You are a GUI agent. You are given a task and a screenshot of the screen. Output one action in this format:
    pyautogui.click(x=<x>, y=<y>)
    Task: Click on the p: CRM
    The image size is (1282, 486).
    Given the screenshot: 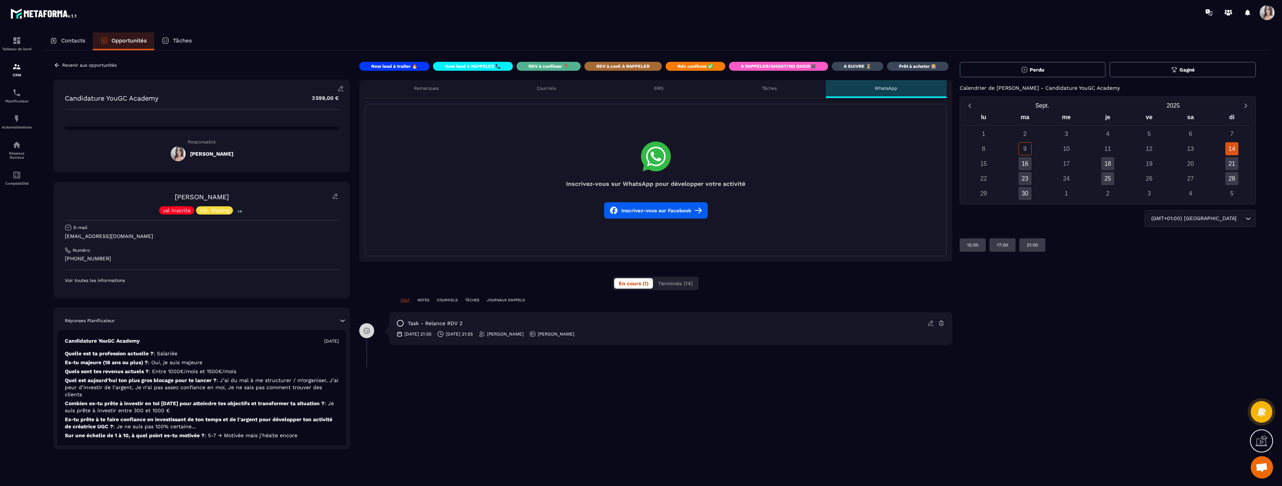 What is the action you would take?
    pyautogui.click(x=17, y=75)
    